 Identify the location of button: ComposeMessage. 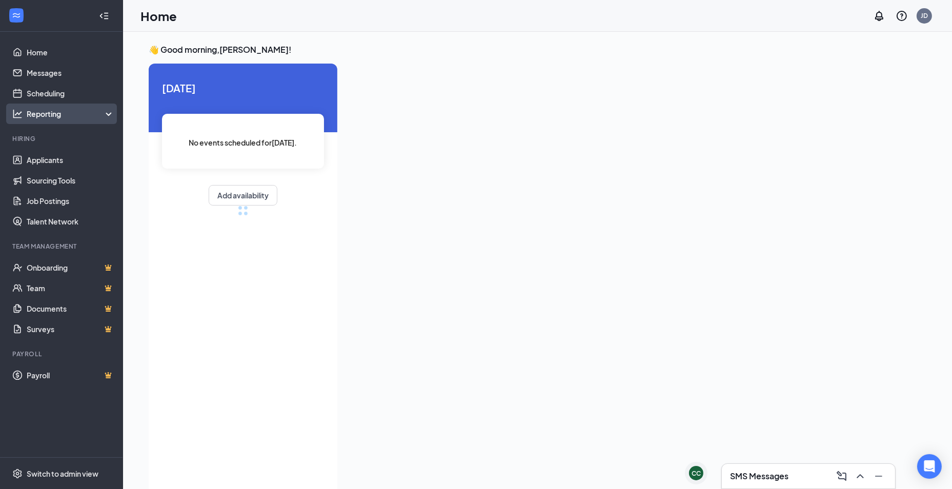
(842, 476).